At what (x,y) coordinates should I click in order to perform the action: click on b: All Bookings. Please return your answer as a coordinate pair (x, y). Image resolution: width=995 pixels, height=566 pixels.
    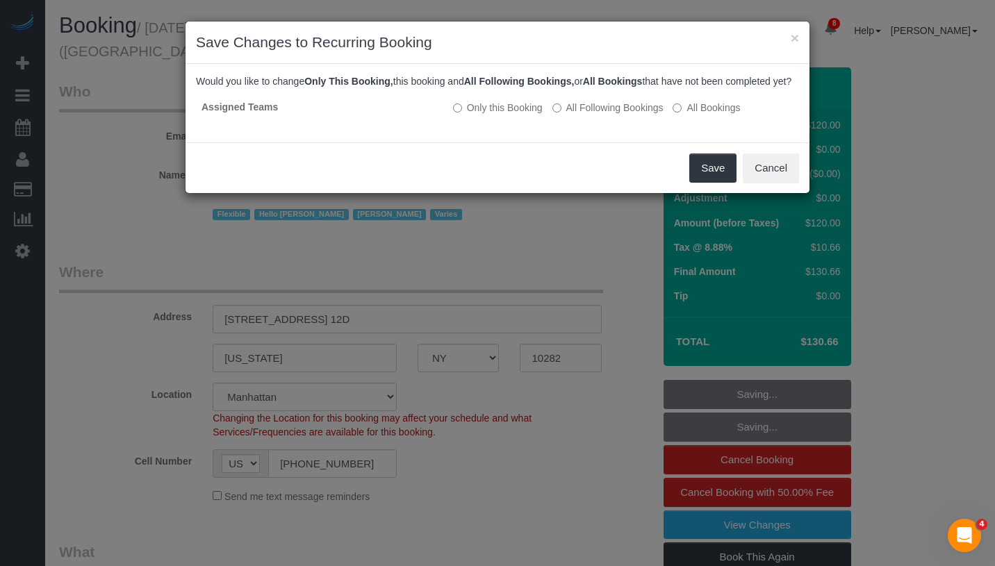
    Looking at the image, I should click on (613, 81).